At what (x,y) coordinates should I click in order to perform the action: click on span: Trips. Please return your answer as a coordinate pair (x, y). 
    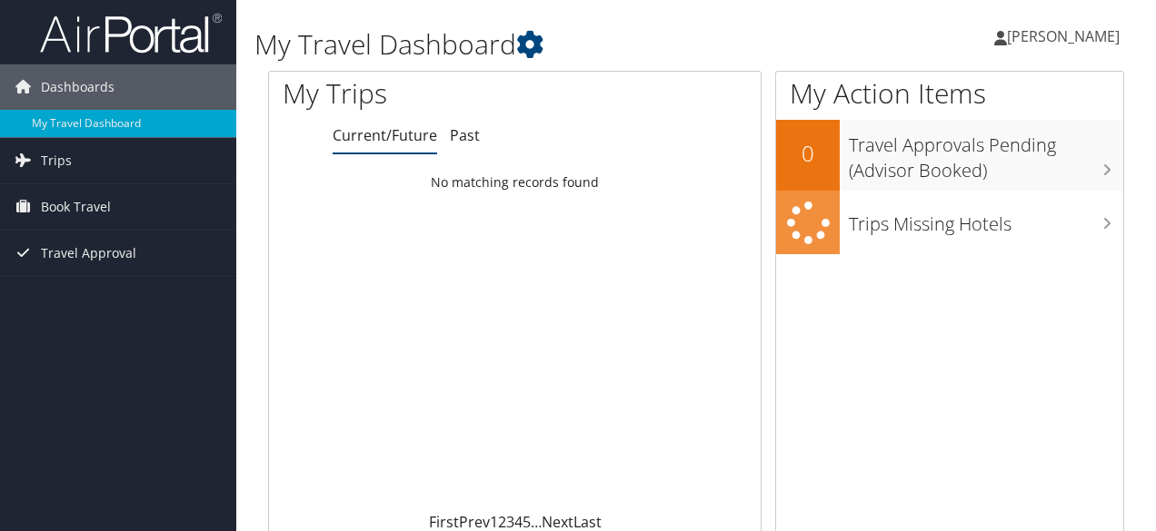
    Looking at the image, I should click on (56, 161).